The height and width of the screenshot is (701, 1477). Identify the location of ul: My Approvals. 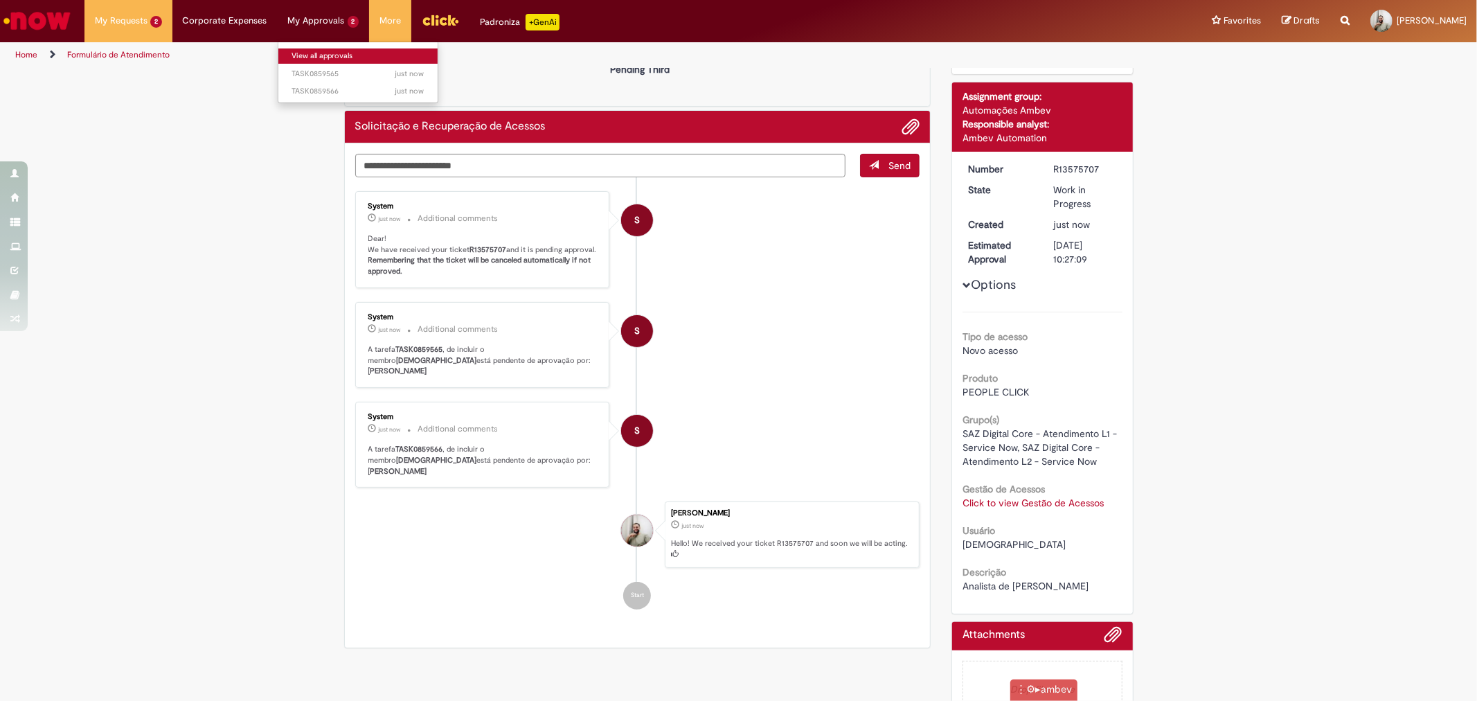
(358, 72).